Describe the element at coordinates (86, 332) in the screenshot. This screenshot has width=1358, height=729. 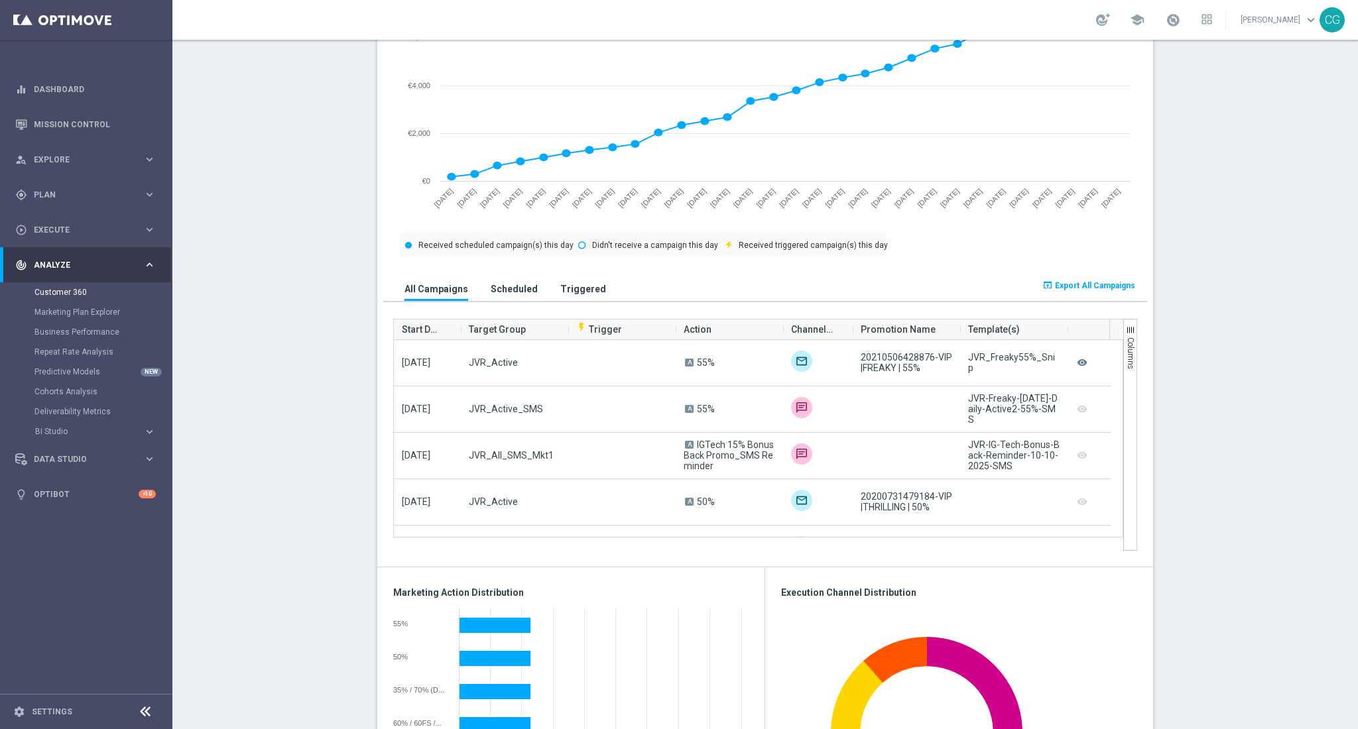
I see `a: Business Performance` at that location.